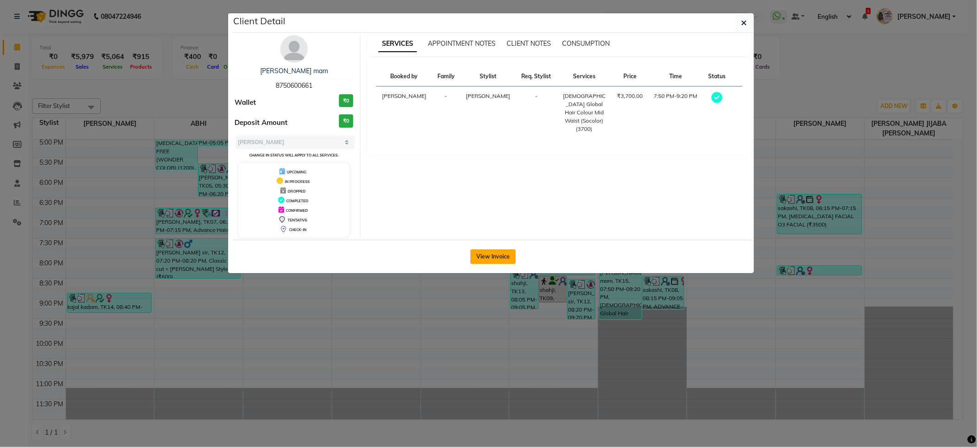 The width and height of the screenshot is (977, 447). I want to click on span: CONFIRMED, so click(297, 211).